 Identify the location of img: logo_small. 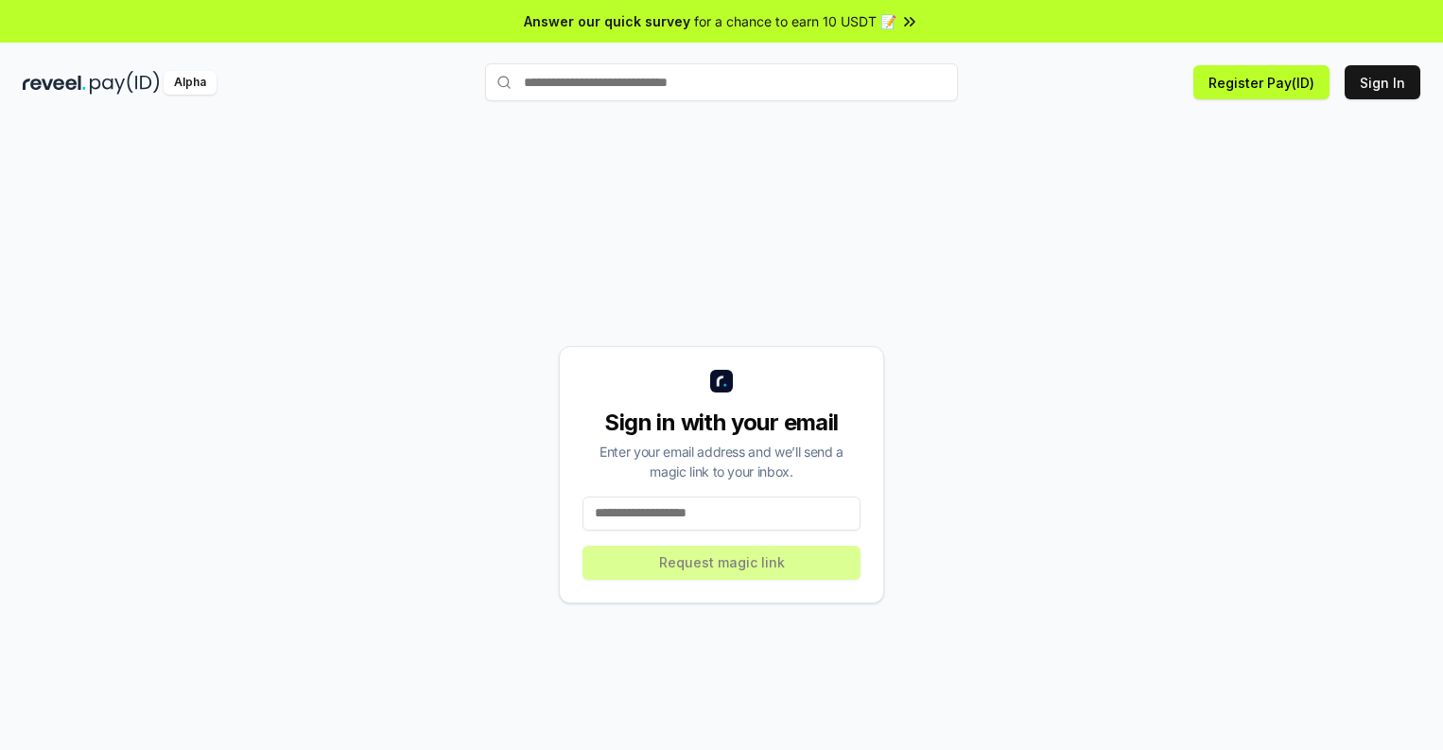
(722, 381).